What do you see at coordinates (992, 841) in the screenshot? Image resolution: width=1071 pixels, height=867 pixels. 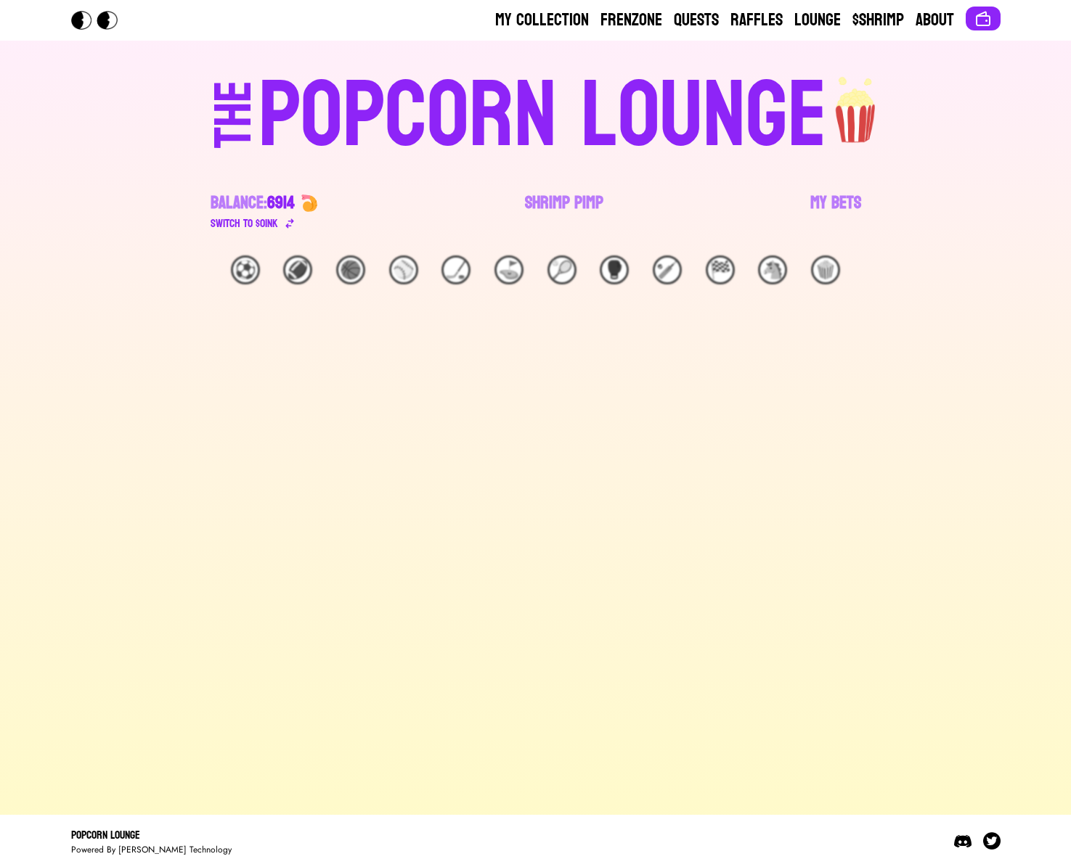 I see `img: Twitter` at bounding box center [992, 841].